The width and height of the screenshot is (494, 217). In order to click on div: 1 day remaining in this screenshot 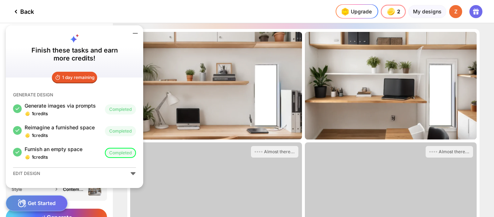, I will do `click(74, 77)`.